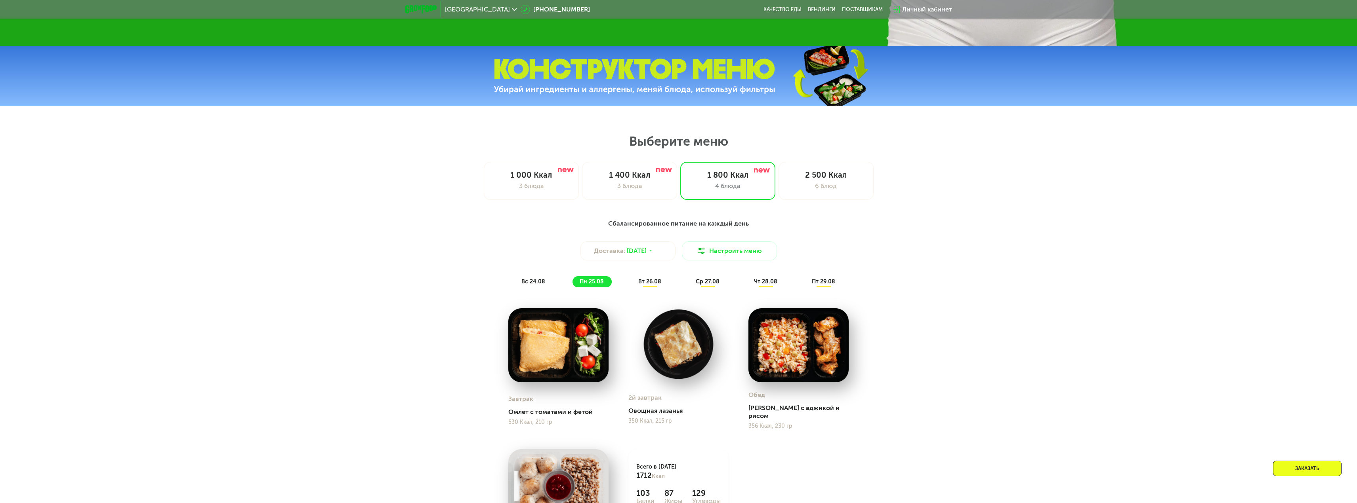 This screenshot has height=503, width=1357. What do you see at coordinates (729, 251) in the screenshot?
I see `button: Настроить меню` at bounding box center [729, 251].